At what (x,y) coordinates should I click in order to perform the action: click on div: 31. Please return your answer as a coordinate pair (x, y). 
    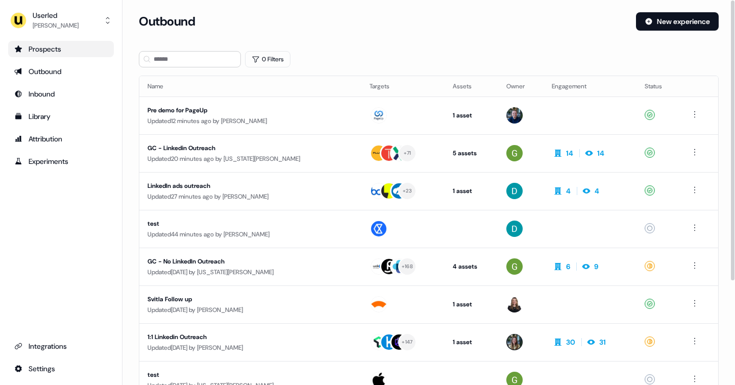
    Looking at the image, I should click on (602, 342).